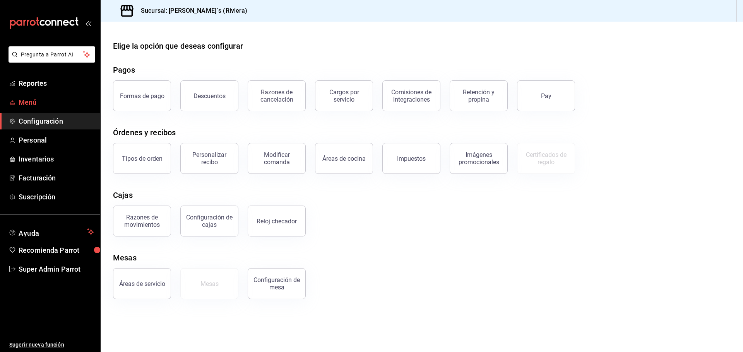 This screenshot has width=743, height=352. Describe the element at coordinates (344, 96) in the screenshot. I see `div: Cargos por servicio` at that location.